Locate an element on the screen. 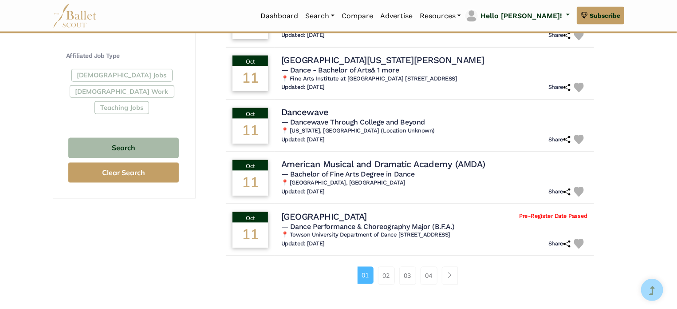 The width and height of the screenshot is (677, 309). a: Compare is located at coordinates (357, 16).